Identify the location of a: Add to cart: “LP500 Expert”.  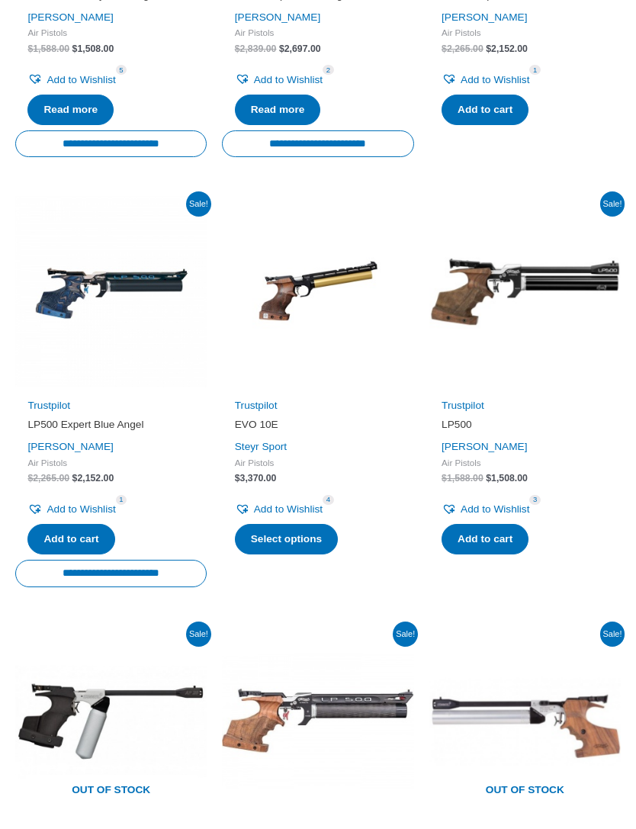
(485, 111).